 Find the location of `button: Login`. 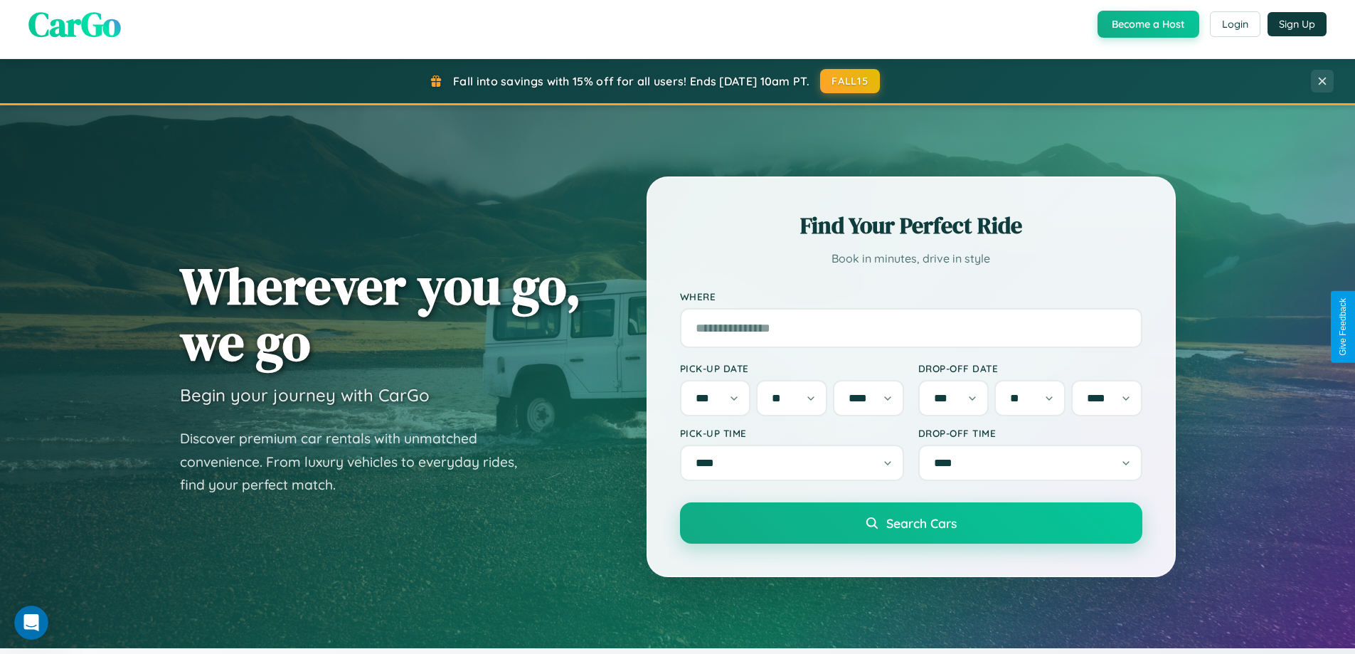

button: Login is located at coordinates (1235, 24).